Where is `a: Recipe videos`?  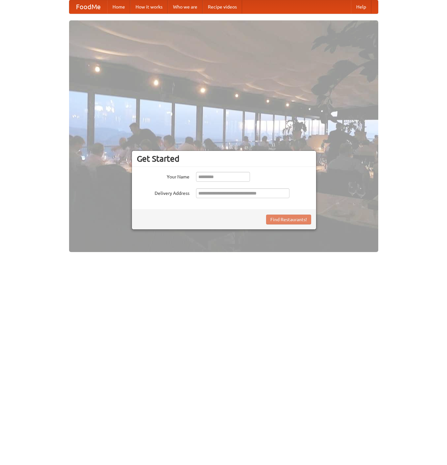
a: Recipe videos is located at coordinates (222, 7).